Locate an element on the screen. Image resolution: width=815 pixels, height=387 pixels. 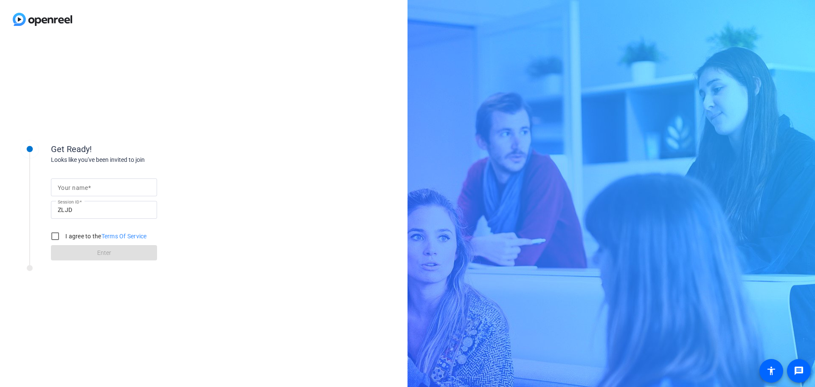
mat-label: Your name is located at coordinates (73, 188).